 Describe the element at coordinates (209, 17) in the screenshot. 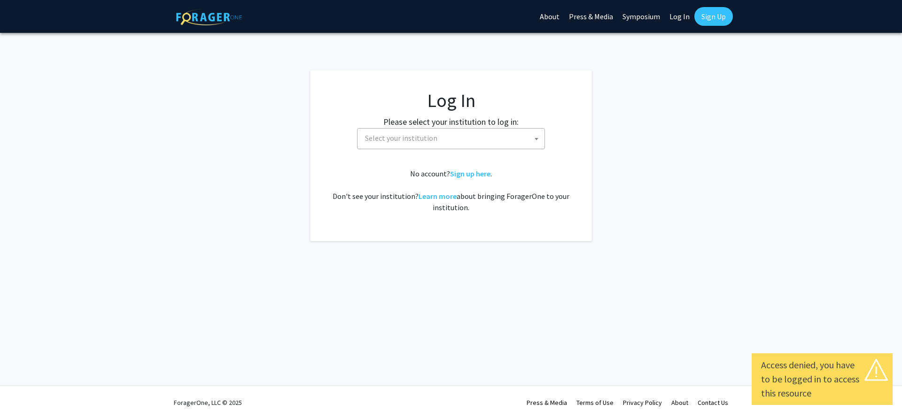

I see `img: ForagerOne Logo` at that location.